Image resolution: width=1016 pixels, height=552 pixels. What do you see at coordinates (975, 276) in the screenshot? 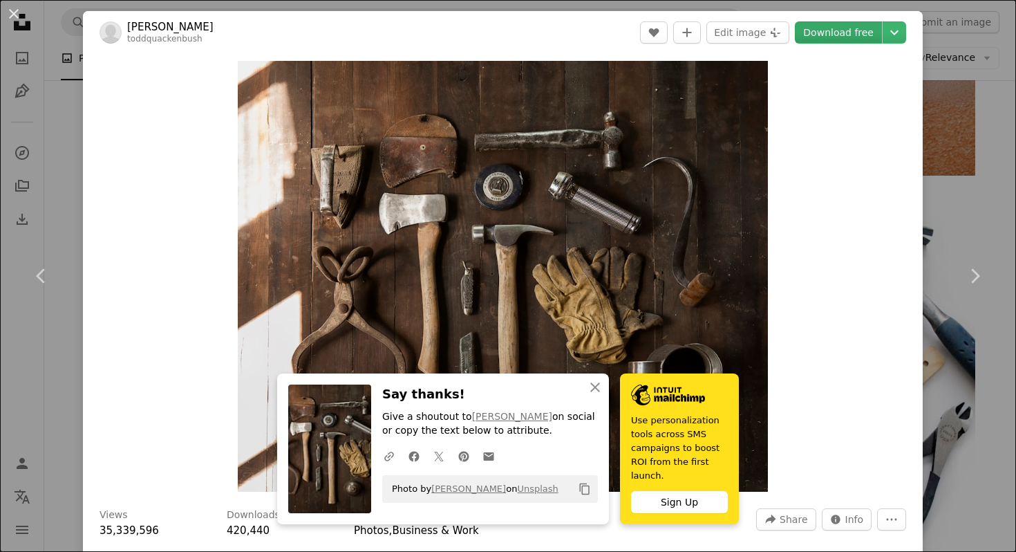
I see `a: Next` at bounding box center [975, 276].